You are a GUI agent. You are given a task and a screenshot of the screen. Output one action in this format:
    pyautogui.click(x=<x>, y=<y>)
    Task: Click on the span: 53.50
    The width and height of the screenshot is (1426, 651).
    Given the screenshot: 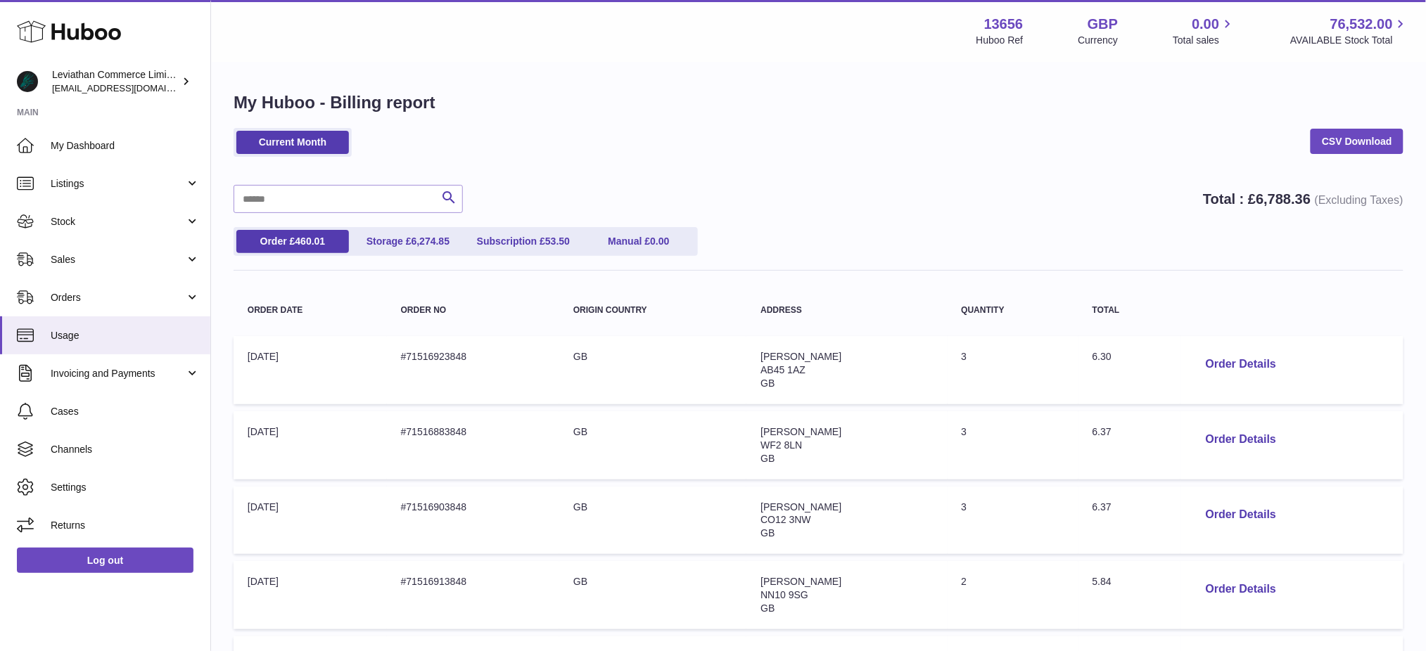 What is the action you would take?
    pyautogui.click(x=557, y=241)
    